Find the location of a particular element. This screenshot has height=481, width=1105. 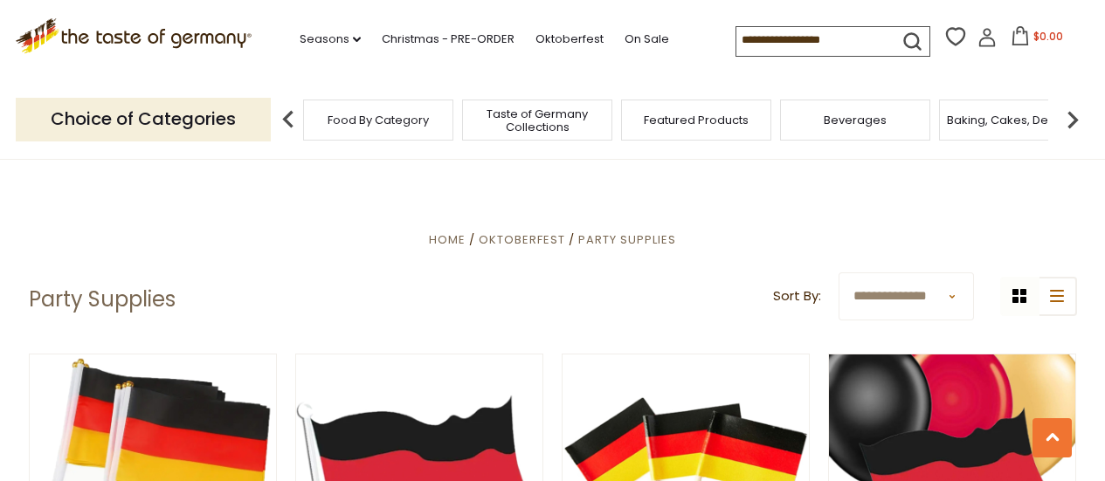

span: Beverages is located at coordinates (855, 120).